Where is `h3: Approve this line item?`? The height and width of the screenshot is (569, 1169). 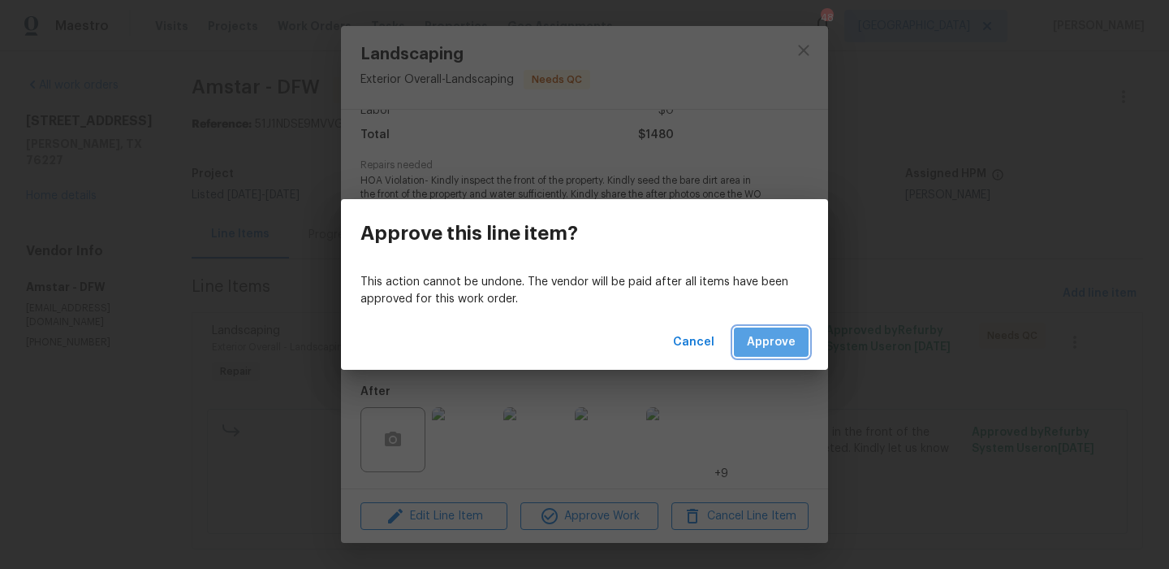
h3: Approve this line item? is located at coordinates (469, 233).